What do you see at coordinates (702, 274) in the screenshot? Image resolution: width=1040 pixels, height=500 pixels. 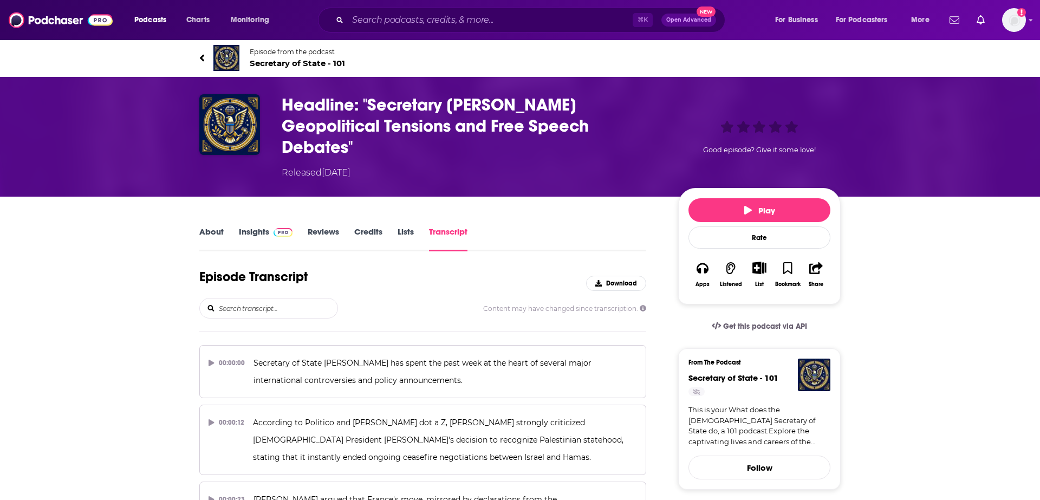 I see `button: Apps` at bounding box center [702, 274].